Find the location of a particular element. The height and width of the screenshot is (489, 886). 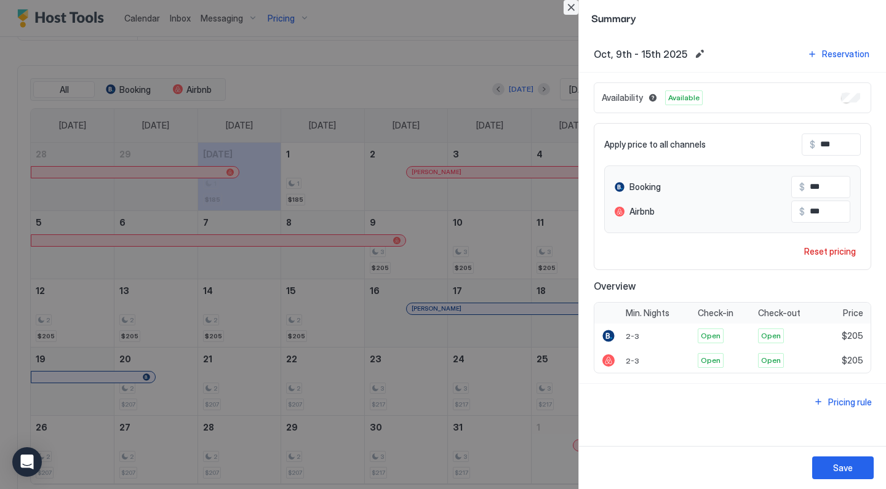

span: Availability is located at coordinates (622, 98).